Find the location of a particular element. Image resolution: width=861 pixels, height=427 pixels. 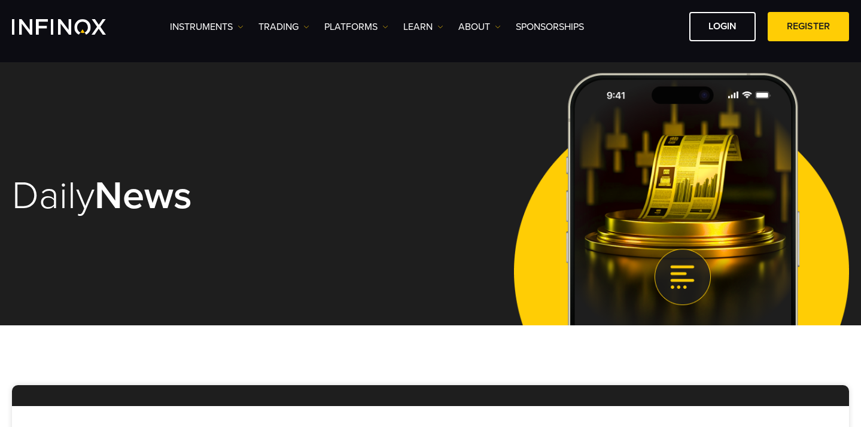

a: Instruments is located at coordinates (207, 27).